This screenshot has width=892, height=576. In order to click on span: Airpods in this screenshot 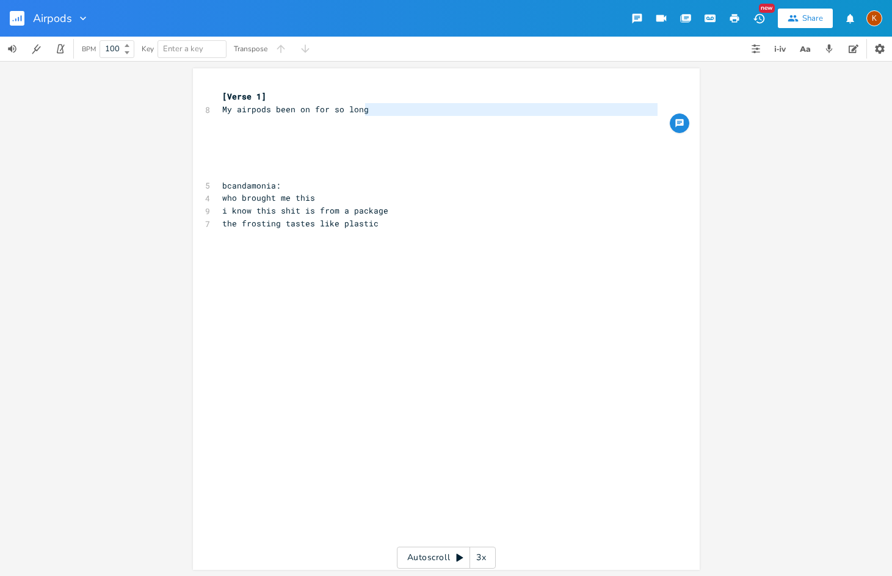, I will do `click(53, 18)`.